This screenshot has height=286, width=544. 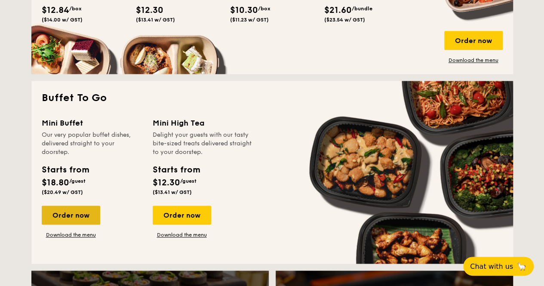 I want to click on span: $21.60, so click(x=338, y=10).